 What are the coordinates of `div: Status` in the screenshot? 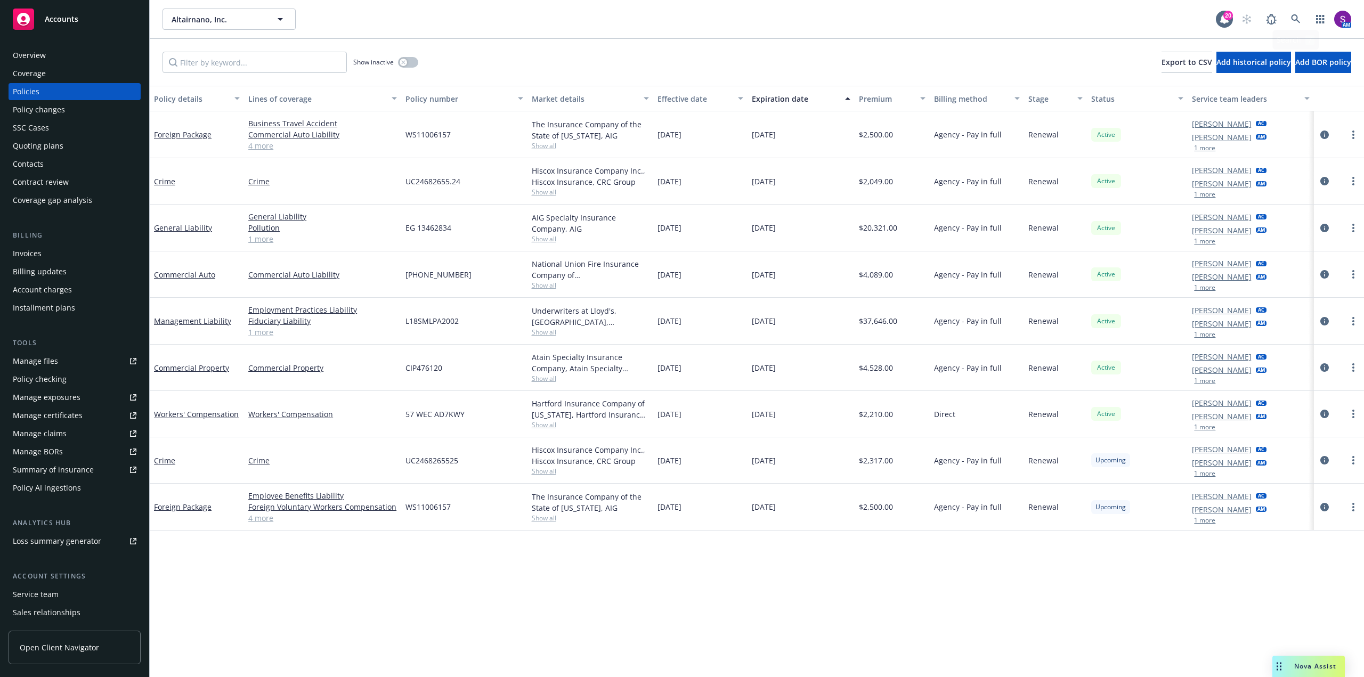 It's located at (1131, 99).